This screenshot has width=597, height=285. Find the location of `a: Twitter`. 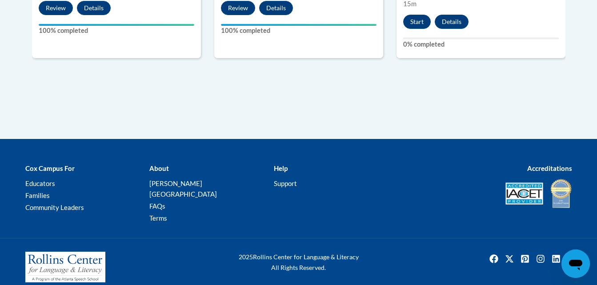

a: Twitter is located at coordinates (510, 259).